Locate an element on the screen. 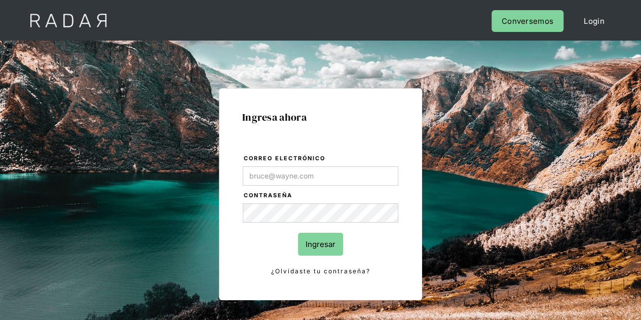 The image size is (641, 320). a: ¿Olvidaste tu contraseña? is located at coordinates (320, 271).